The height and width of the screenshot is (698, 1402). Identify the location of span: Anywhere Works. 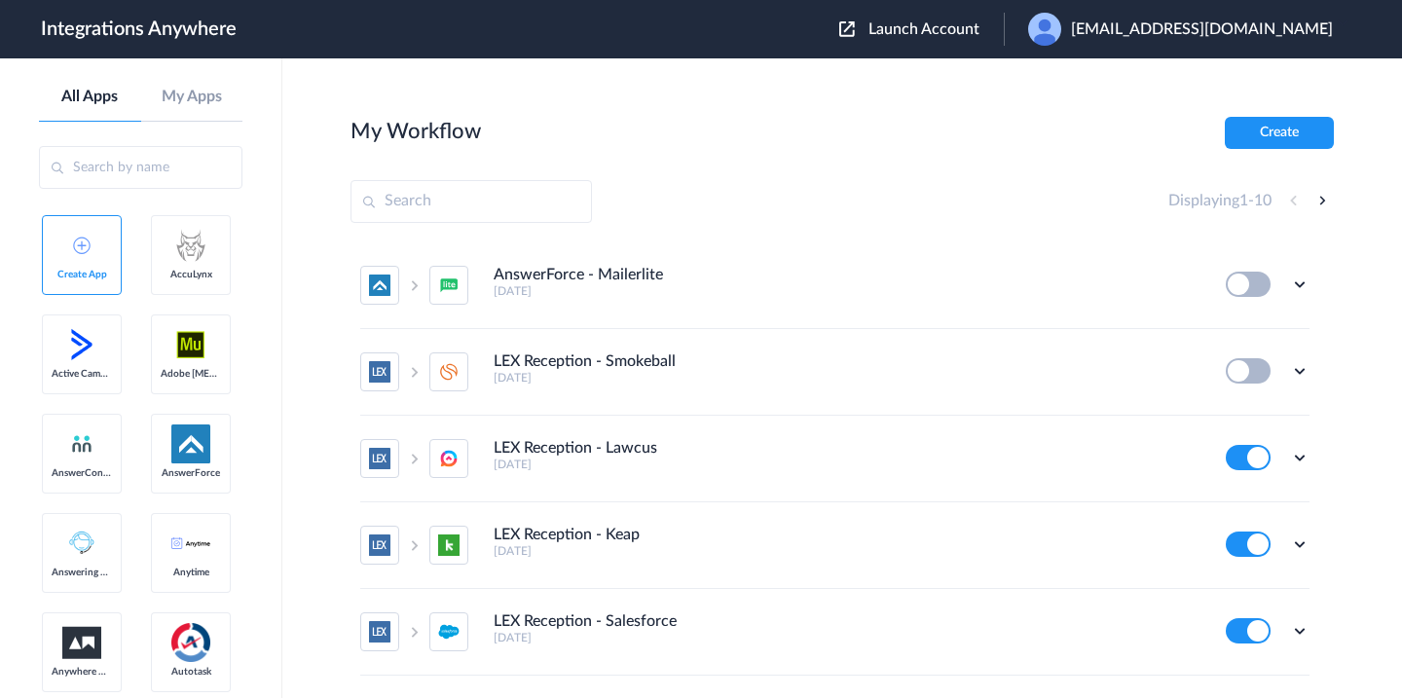
(82, 672).